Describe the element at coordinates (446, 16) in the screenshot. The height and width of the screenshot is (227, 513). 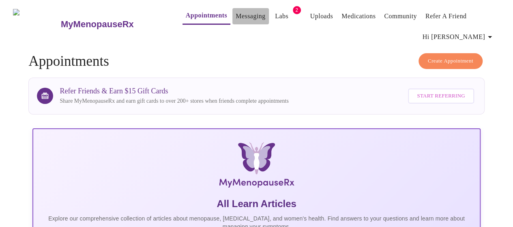
I see `a: Refer a Friend` at that location.